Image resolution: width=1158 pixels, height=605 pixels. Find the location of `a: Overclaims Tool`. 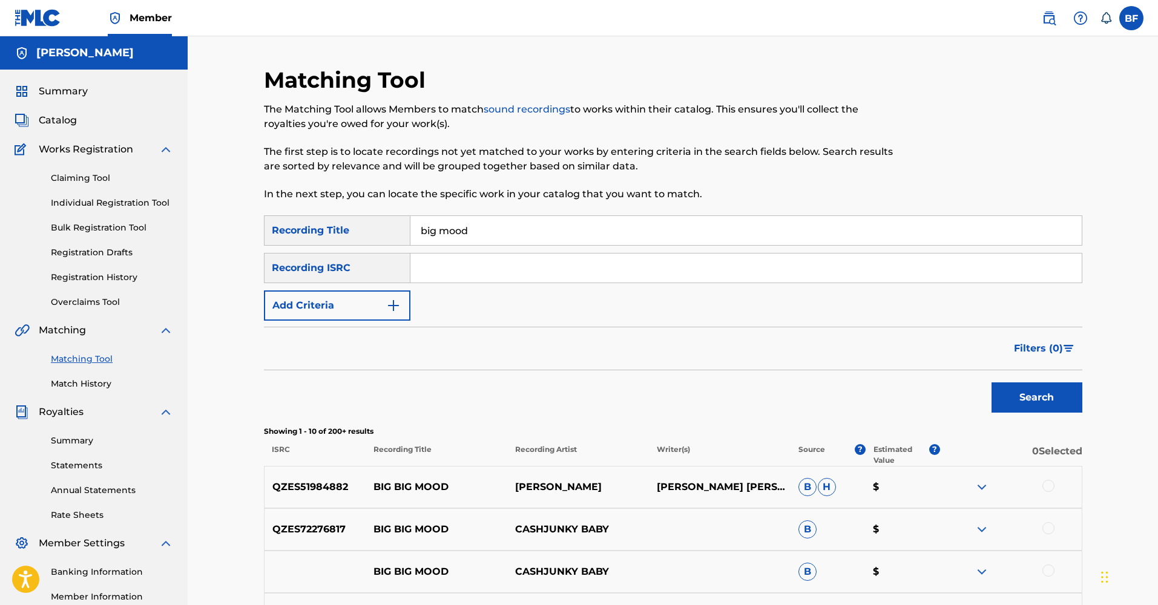

a: Overclaims Tool is located at coordinates (112, 302).